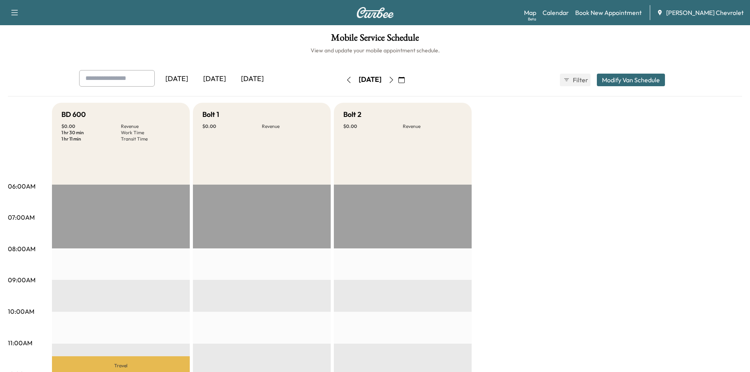  What do you see at coordinates (22, 280) in the screenshot?
I see `p: 09:00AM` at bounding box center [22, 280].